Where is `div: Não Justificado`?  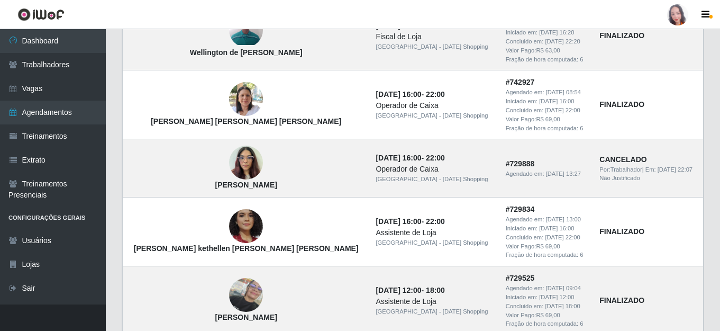 div: Não Justificado is located at coordinates (648, 178).